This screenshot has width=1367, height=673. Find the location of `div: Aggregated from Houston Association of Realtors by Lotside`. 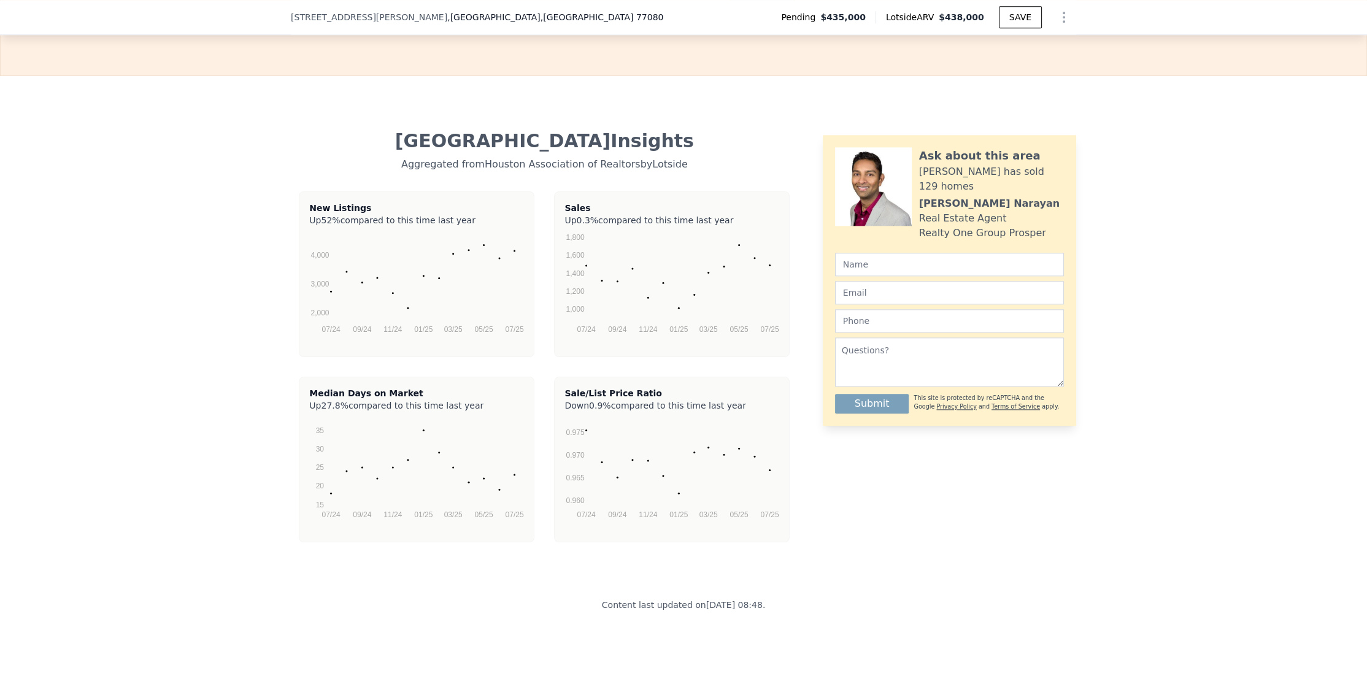

div: Aggregated from Houston Association of Realtors by Lotside is located at coordinates (544, 162).